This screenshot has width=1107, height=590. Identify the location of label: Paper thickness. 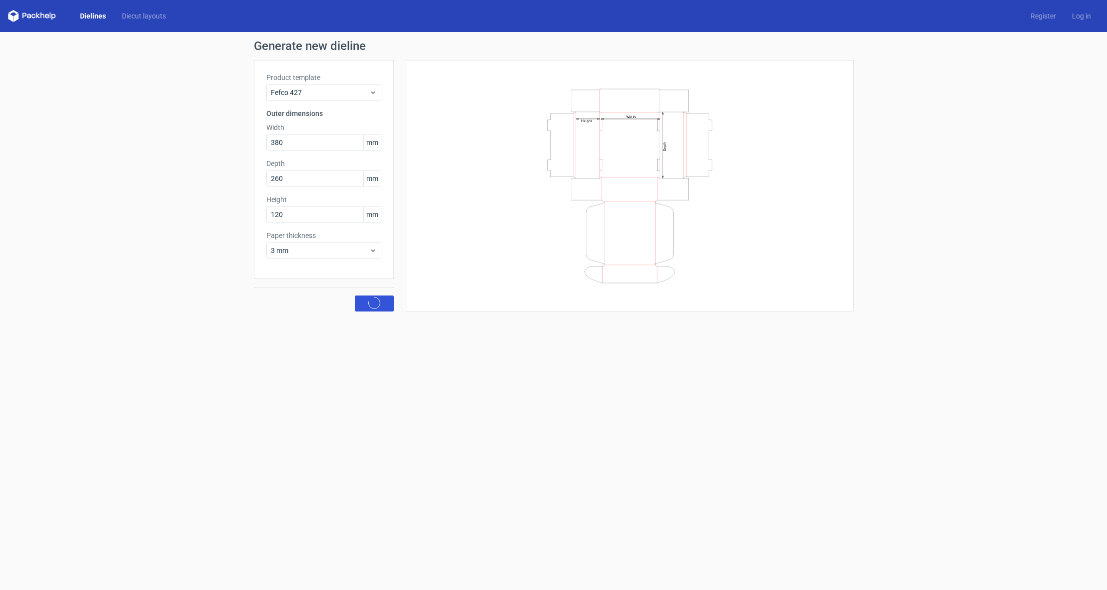
(324, 235).